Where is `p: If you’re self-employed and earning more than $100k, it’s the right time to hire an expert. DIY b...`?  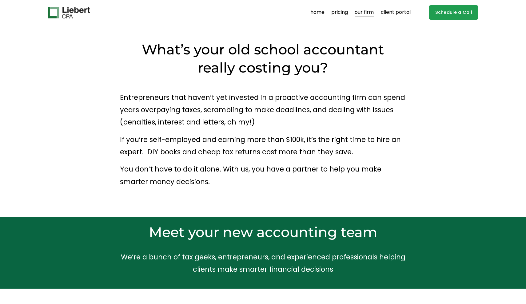 p: If you’re self-employed and earning more than $100k, it’s the right time to hire an expert. DIY b... is located at coordinates (263, 146).